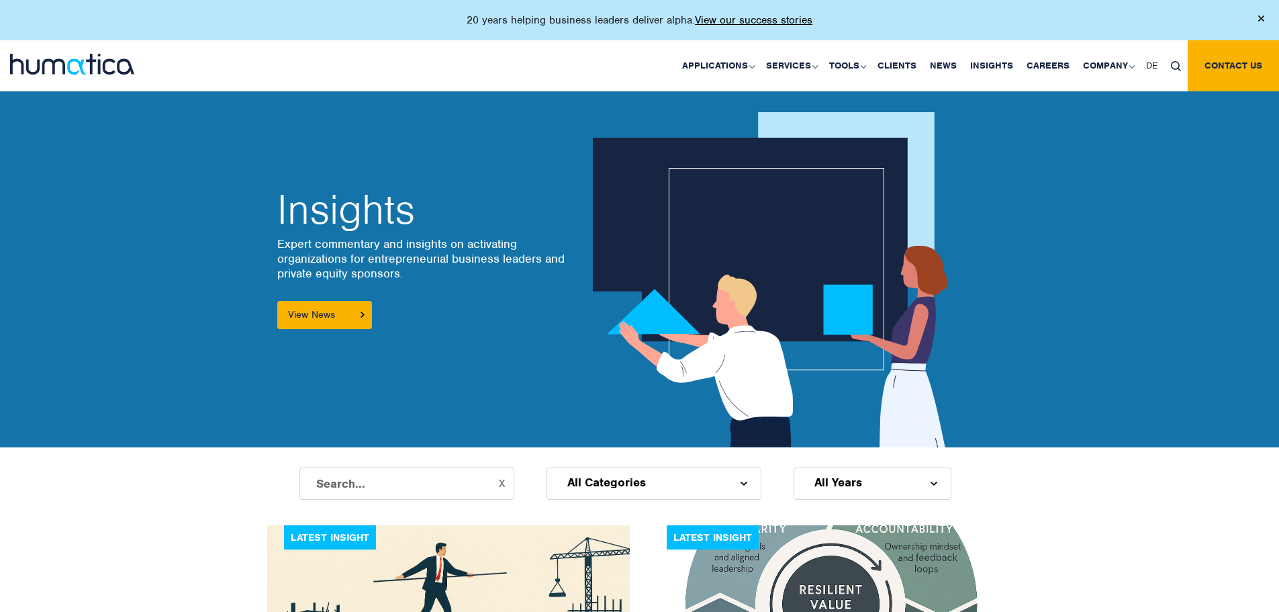  Describe the element at coordinates (422, 259) in the screenshot. I see `p: Expert commentary and insights on activating organizations for entrepreneurial business leaders a...` at that location.